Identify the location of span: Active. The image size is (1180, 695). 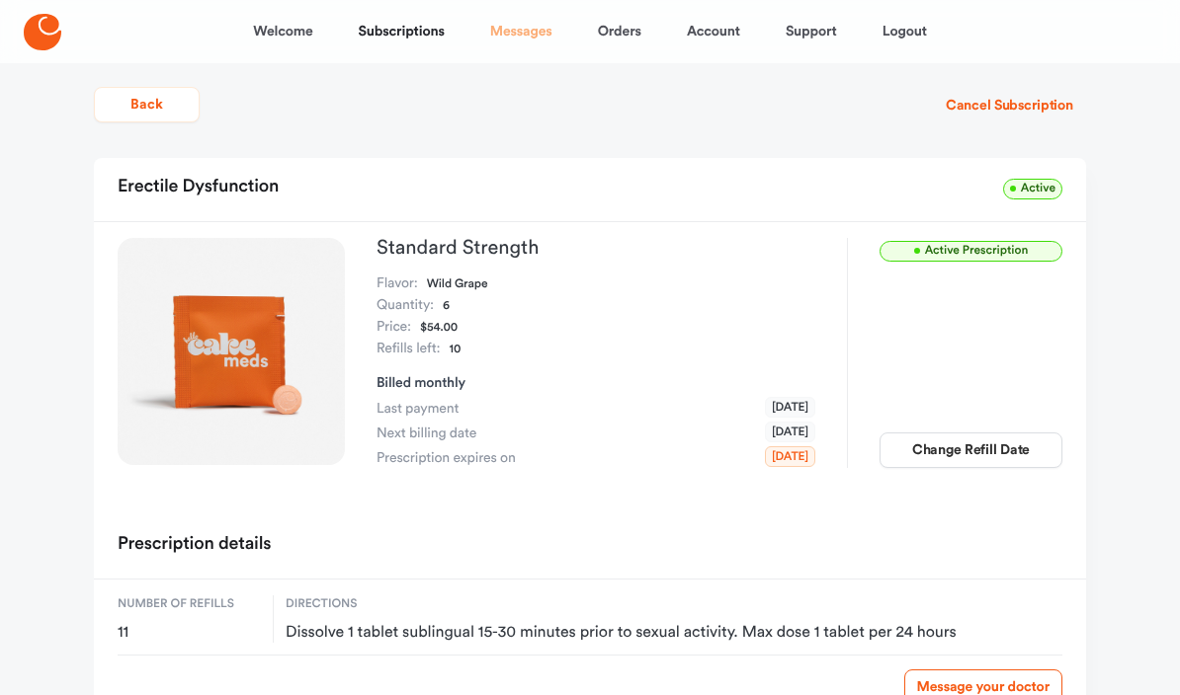
(1032, 189).